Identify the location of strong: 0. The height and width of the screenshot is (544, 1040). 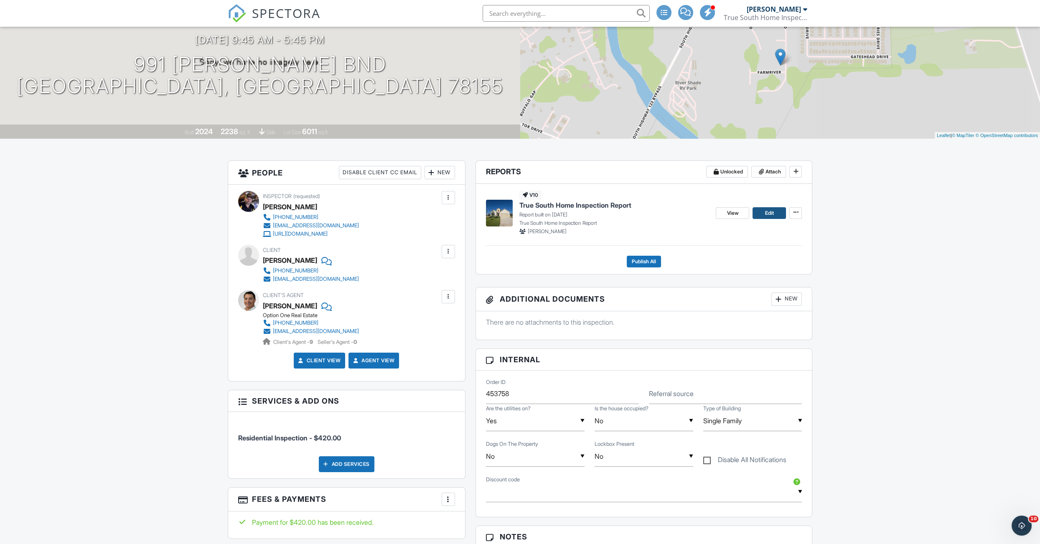
(355, 342).